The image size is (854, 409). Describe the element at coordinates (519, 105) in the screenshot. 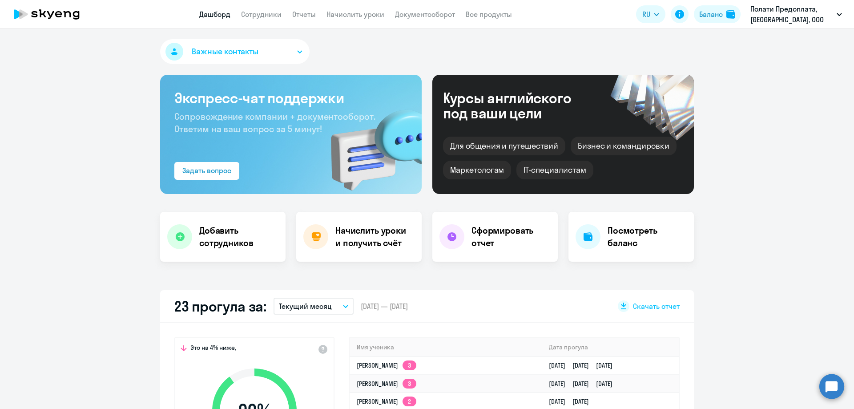

I see `div: Курсы английского под ваши цели` at that location.